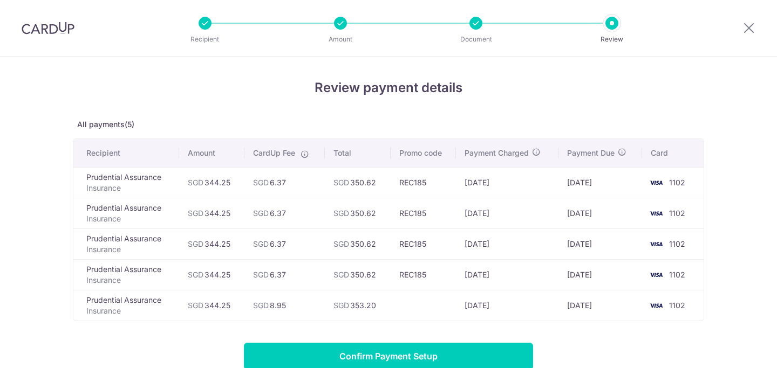 The width and height of the screenshot is (777, 368). Describe the element at coordinates (126, 153) in the screenshot. I see `th: Recipient` at that location.